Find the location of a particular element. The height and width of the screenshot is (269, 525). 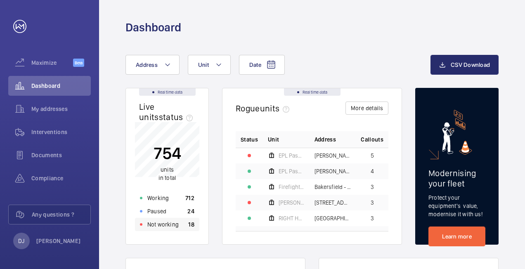

p: Working is located at coordinates (158, 198).